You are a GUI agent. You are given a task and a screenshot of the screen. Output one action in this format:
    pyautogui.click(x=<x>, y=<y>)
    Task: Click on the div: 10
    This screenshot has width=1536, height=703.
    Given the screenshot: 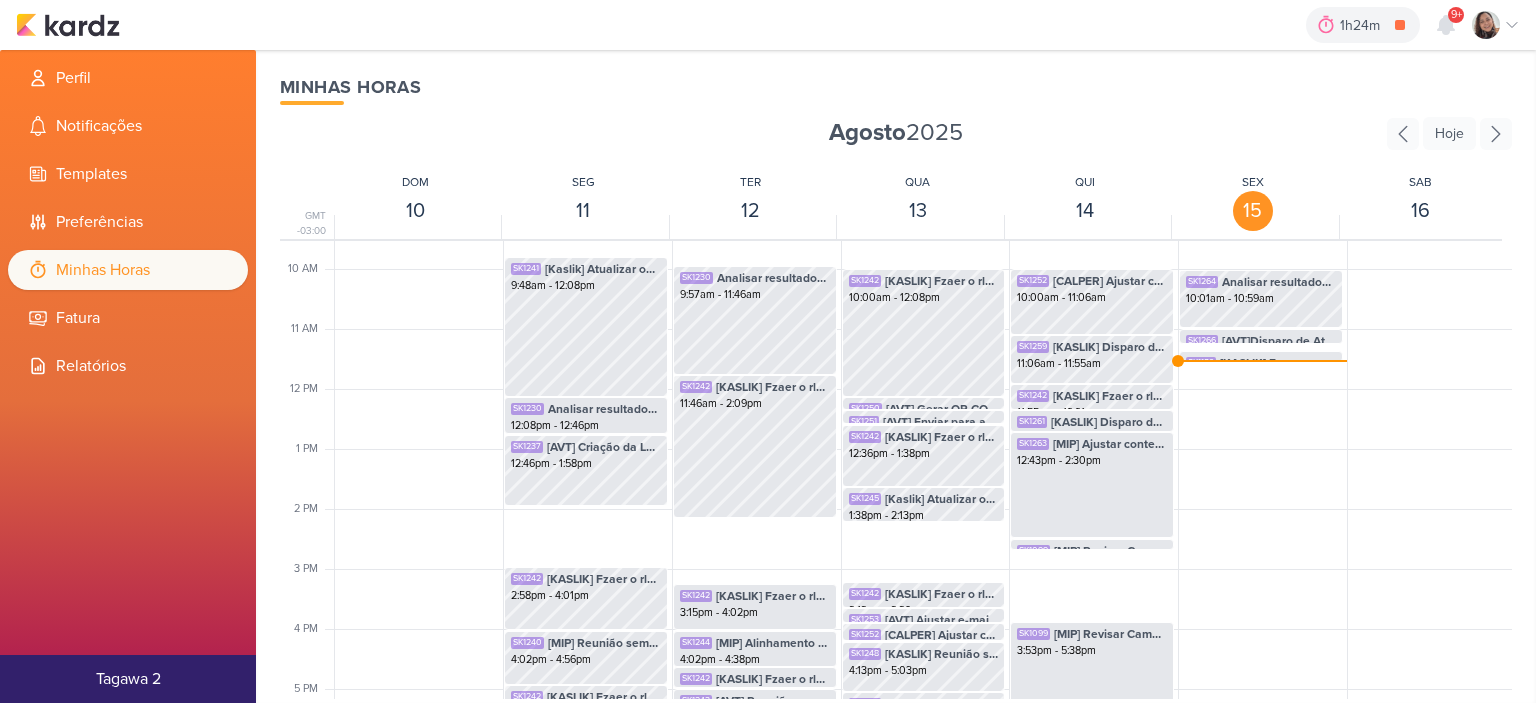 What is the action you would take?
    pyautogui.click(x=416, y=211)
    